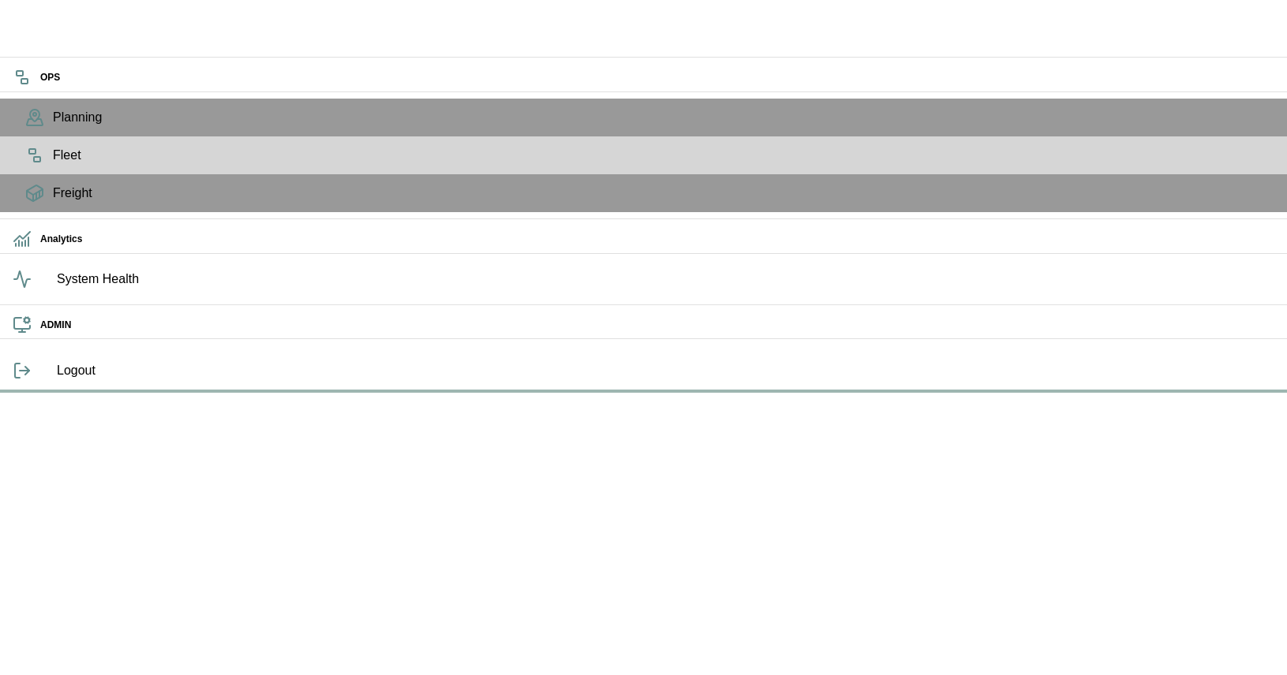 The image size is (1287, 675). What do you see at coordinates (664, 193) in the screenshot?
I see `span: Freight` at bounding box center [664, 193].